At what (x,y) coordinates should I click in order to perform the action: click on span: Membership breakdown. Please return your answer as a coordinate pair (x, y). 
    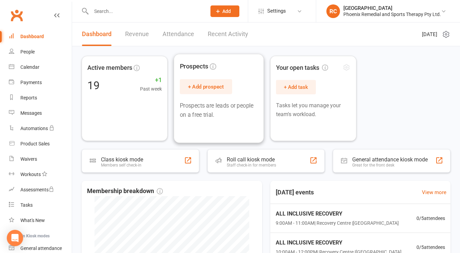
    Looking at the image, I should click on (125, 191).